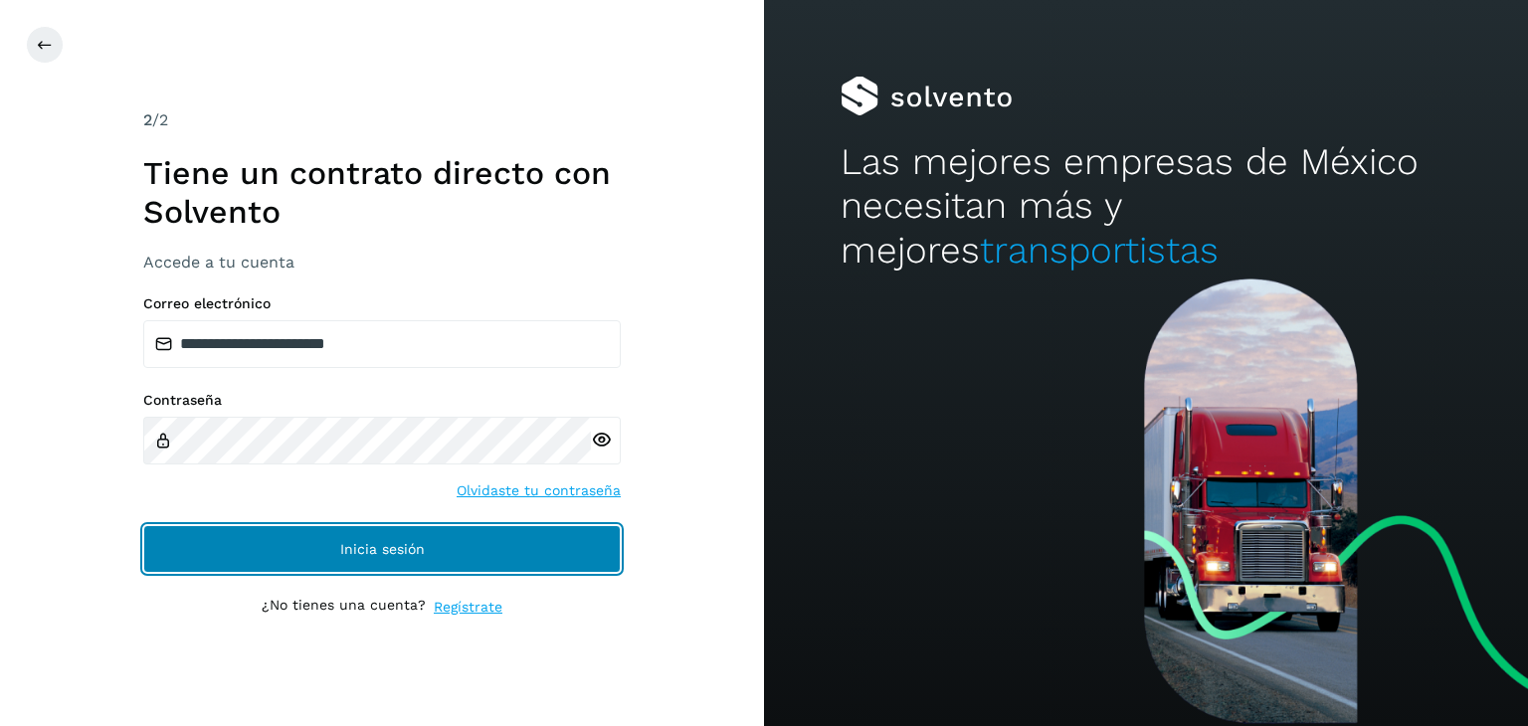 The width and height of the screenshot is (1528, 726). Describe the element at coordinates (382, 303) in the screenshot. I see `label: Correo electrónico` at that location.